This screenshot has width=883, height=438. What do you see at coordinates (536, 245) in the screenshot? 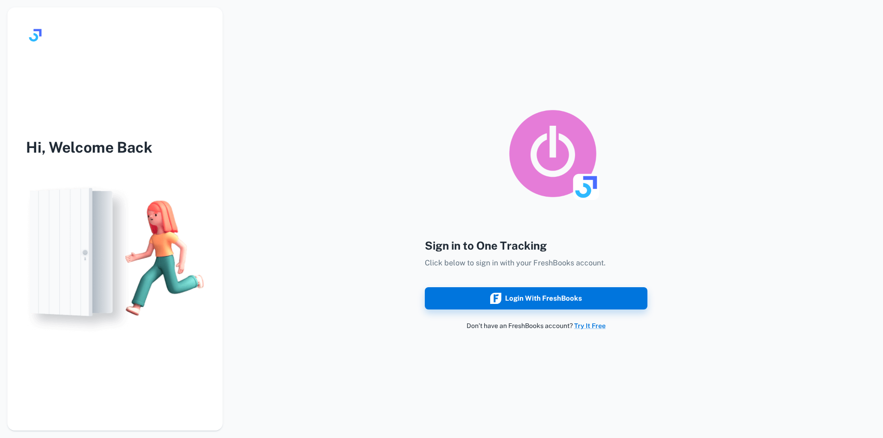
I see `h4: Sign in to One Tracking` at bounding box center [536, 245].